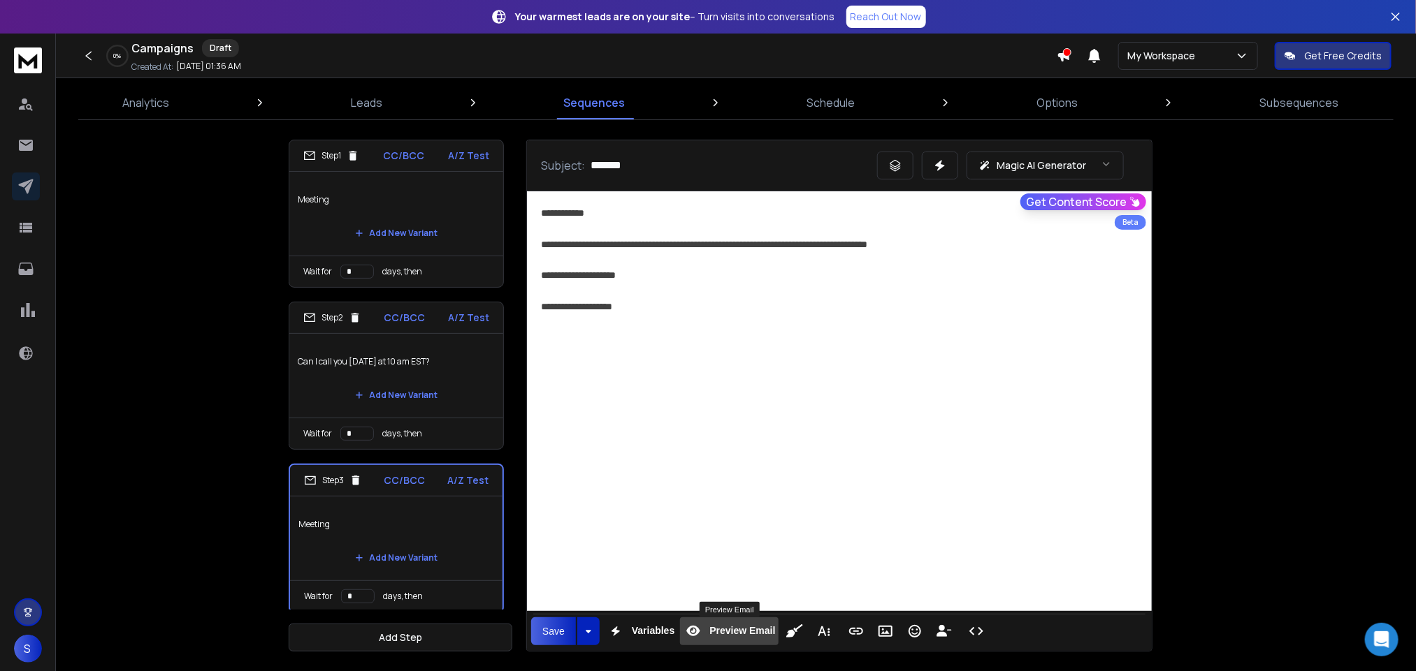  What do you see at coordinates (1298, 103) in the screenshot?
I see `p: Subsequences` at bounding box center [1298, 103].